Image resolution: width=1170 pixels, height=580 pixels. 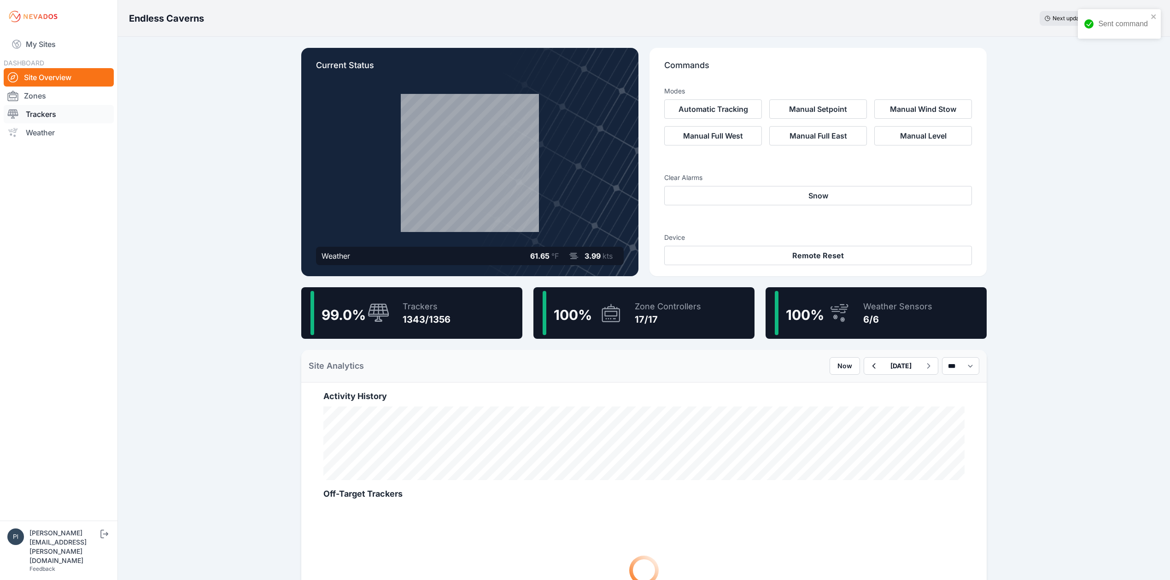 What do you see at coordinates (1071, 18) in the screenshot?
I see `span: Next update in` at bounding box center [1071, 18].